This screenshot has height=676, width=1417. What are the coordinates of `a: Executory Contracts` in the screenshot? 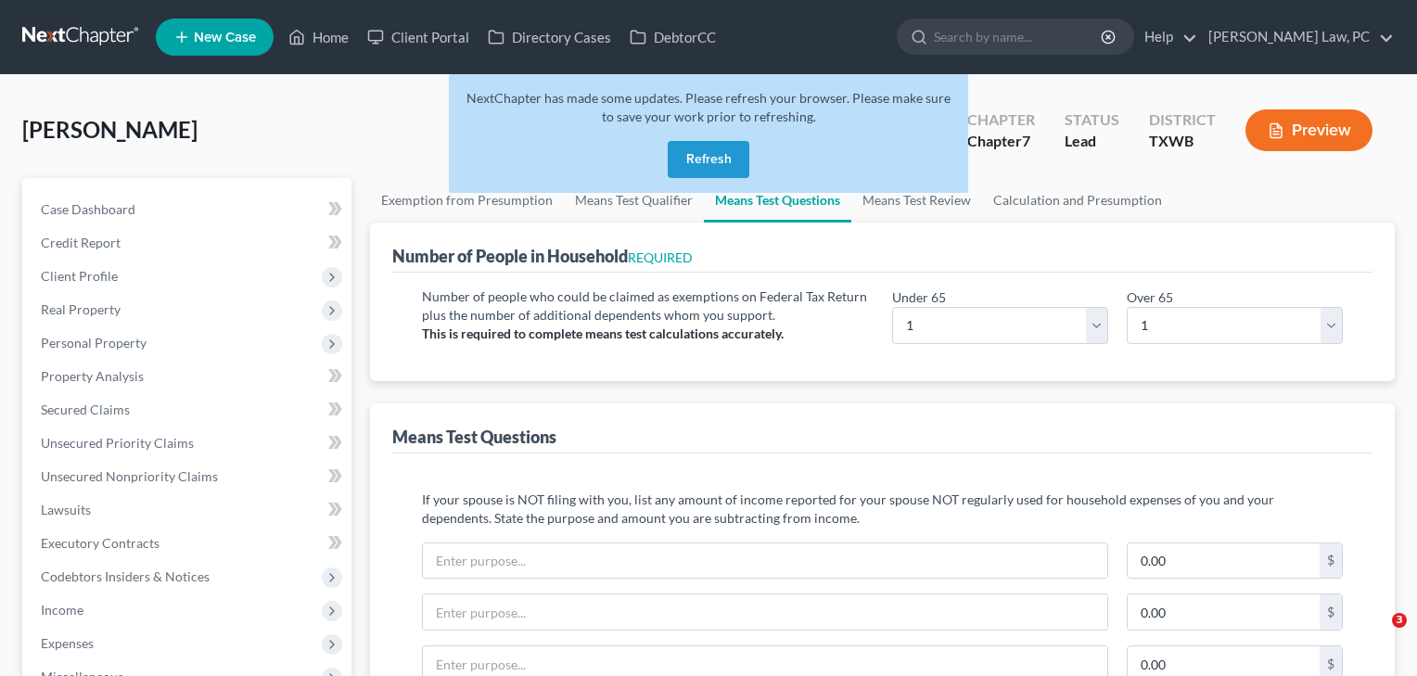 It's located at (188, 543).